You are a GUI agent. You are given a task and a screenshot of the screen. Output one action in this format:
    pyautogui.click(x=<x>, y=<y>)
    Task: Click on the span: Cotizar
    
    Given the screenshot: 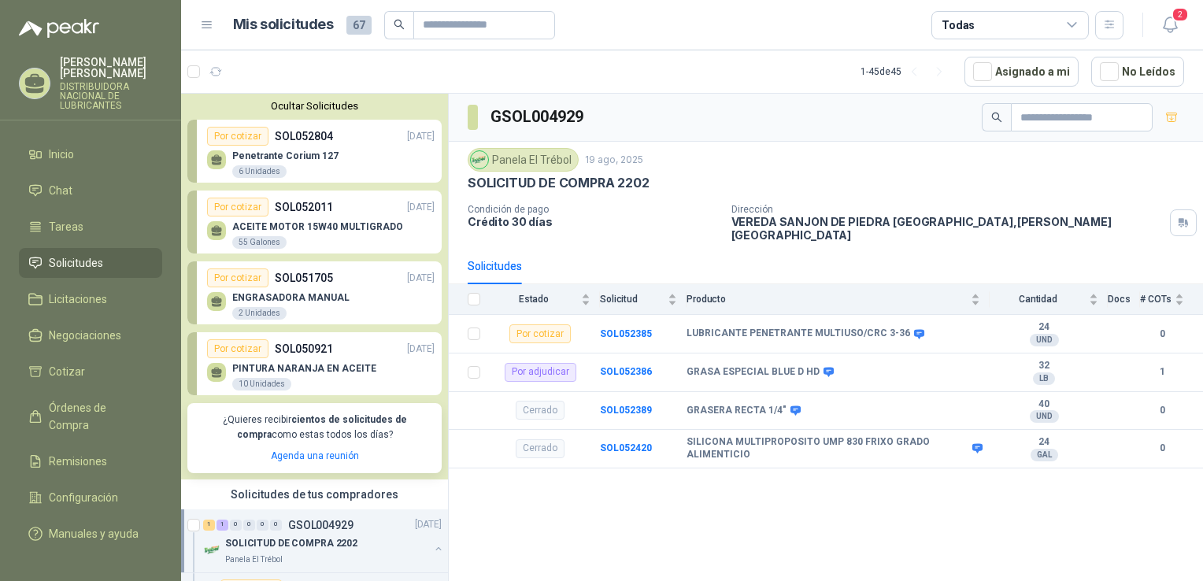 What is the action you would take?
    pyautogui.click(x=67, y=371)
    